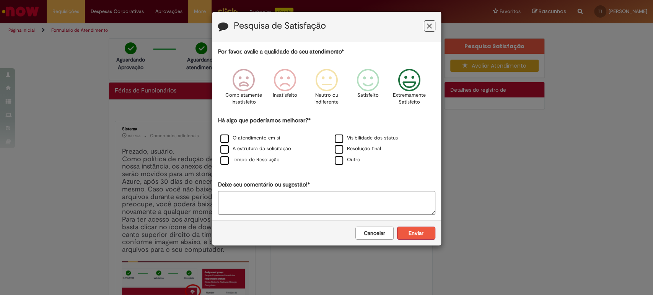  I want to click on label: Pesquisa de Satisfação, so click(280, 26).